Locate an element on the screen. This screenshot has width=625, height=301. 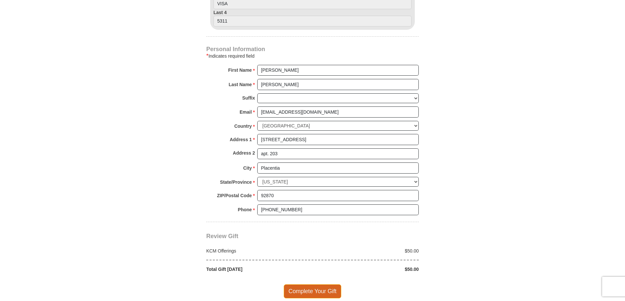
strong: First Name is located at coordinates (240, 70).